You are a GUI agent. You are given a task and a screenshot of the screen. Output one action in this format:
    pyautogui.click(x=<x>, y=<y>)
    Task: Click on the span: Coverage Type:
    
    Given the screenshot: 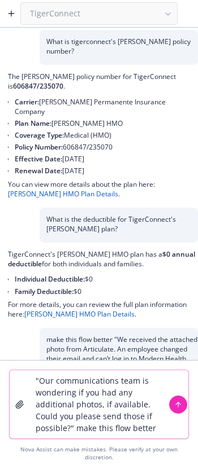 What is the action you would take?
    pyautogui.click(x=39, y=135)
    